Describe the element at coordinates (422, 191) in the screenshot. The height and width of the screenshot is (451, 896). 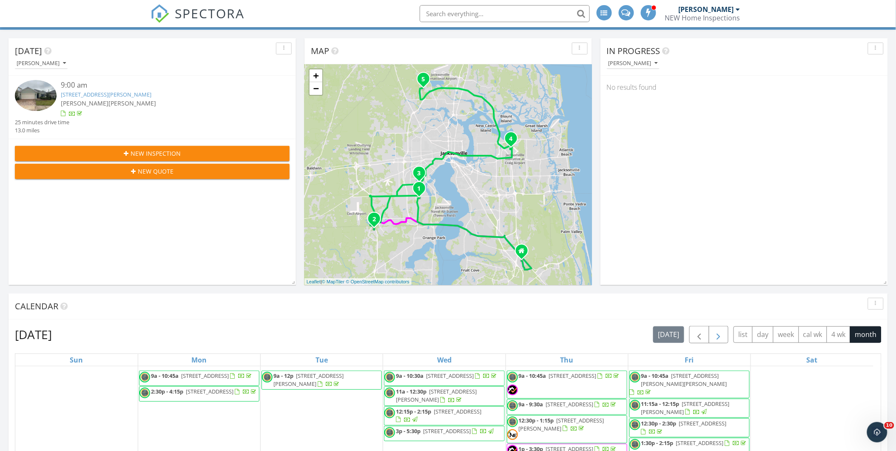
I see `div: 5734 Knollwood Dr , Jacksonville, FL 32244` at that location.